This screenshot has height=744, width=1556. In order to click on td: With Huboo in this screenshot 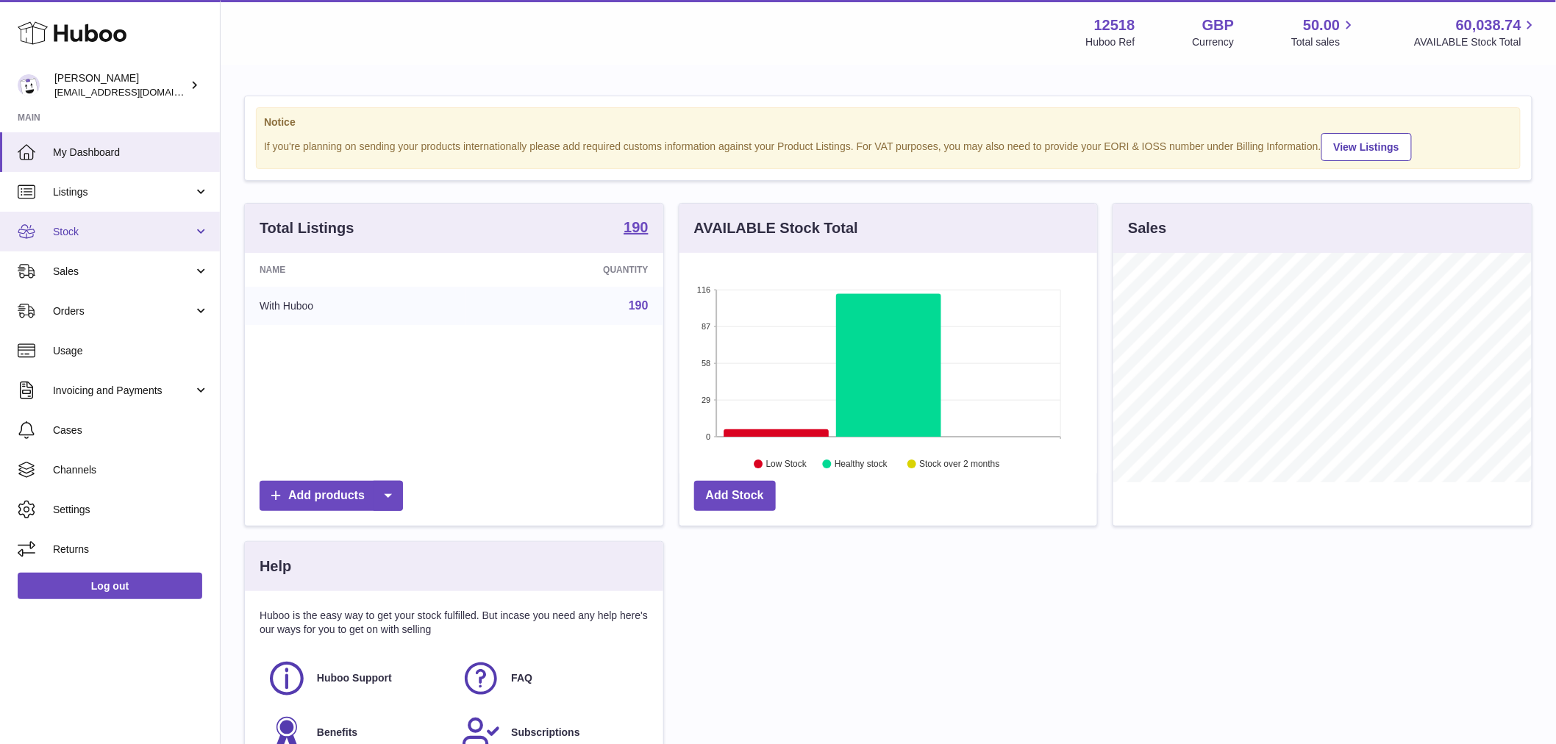, I will do `click(355, 306)`.